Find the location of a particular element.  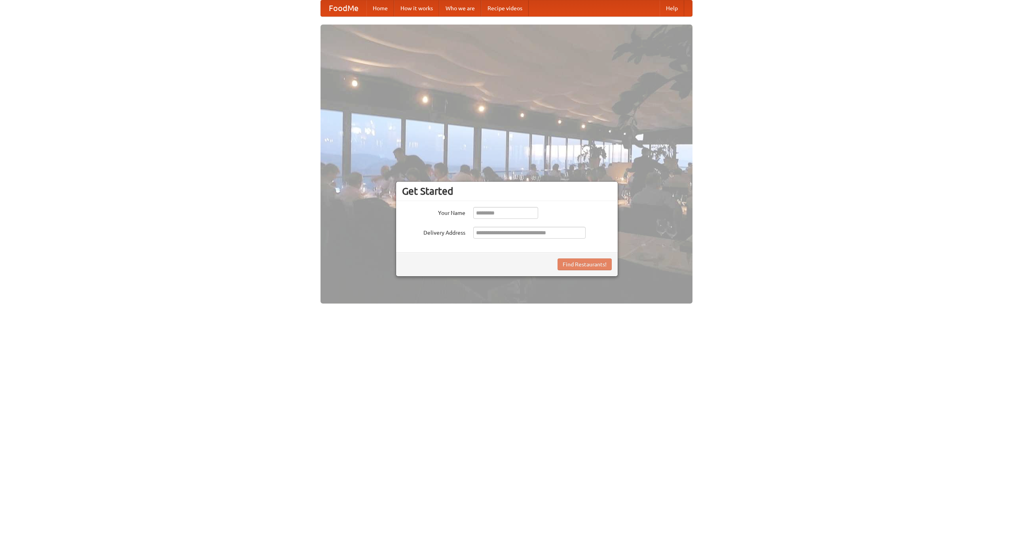

a: Help is located at coordinates (672, 8).